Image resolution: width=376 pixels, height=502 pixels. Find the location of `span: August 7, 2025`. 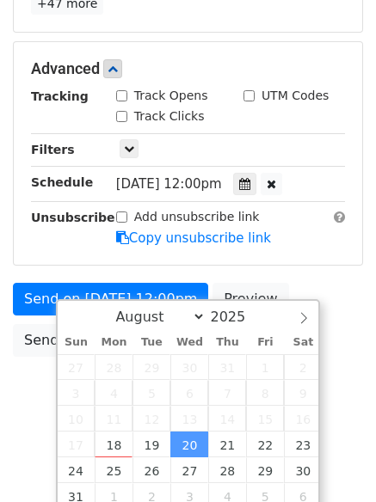

span: August 7, 2025 is located at coordinates (227, 393).